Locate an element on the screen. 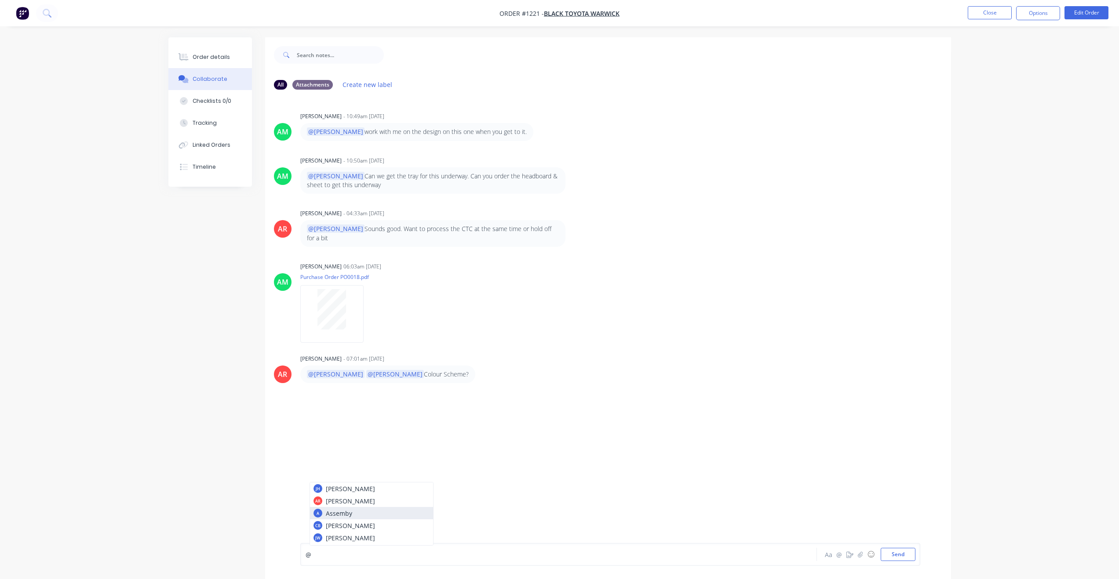 This screenshot has height=579, width=1119. div: Linked Orders is located at coordinates (211, 145).